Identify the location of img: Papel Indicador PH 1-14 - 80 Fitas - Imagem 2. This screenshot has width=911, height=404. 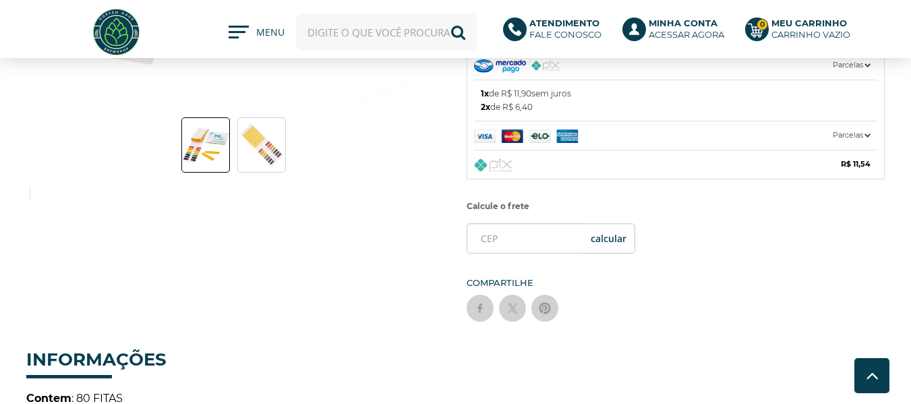
(262, 145).